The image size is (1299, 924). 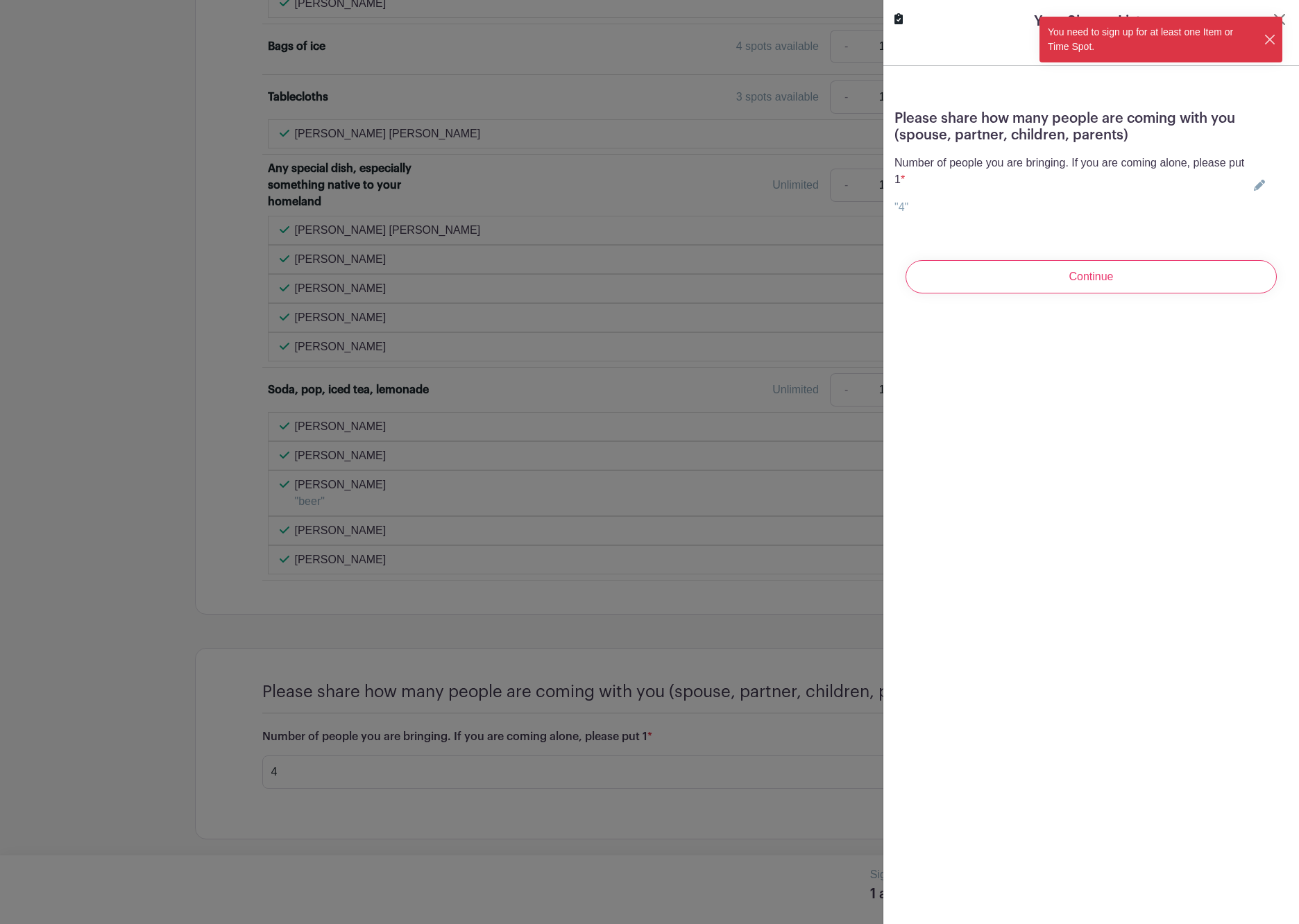 What do you see at coordinates (1088, 21) in the screenshot?
I see `h5: Your Signup List` at bounding box center [1088, 21].